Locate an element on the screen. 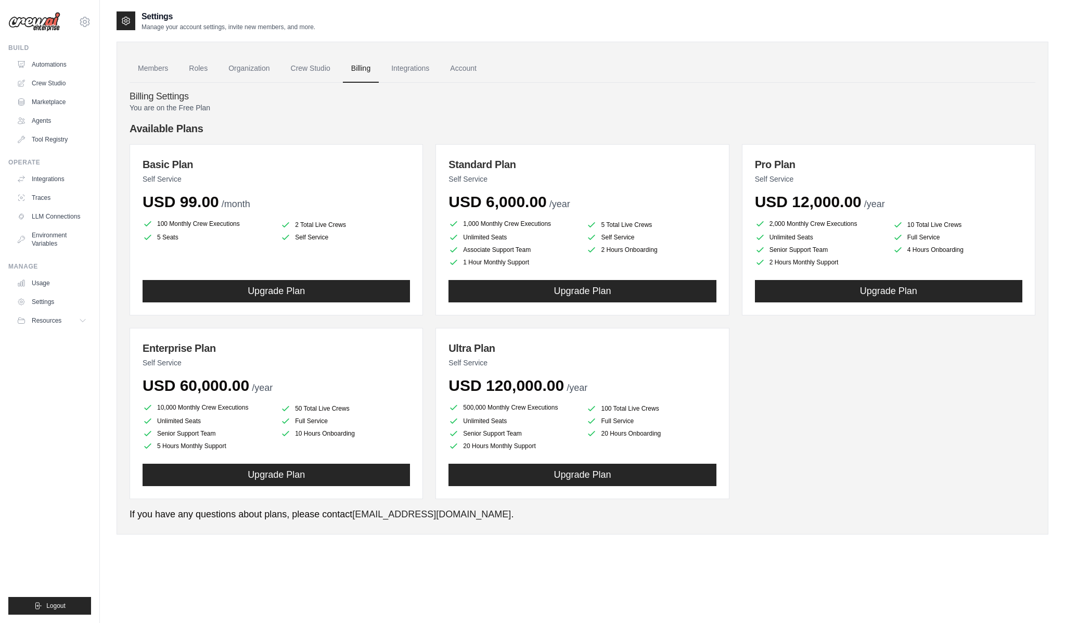  h4: Available Plans is located at coordinates (582, 128).